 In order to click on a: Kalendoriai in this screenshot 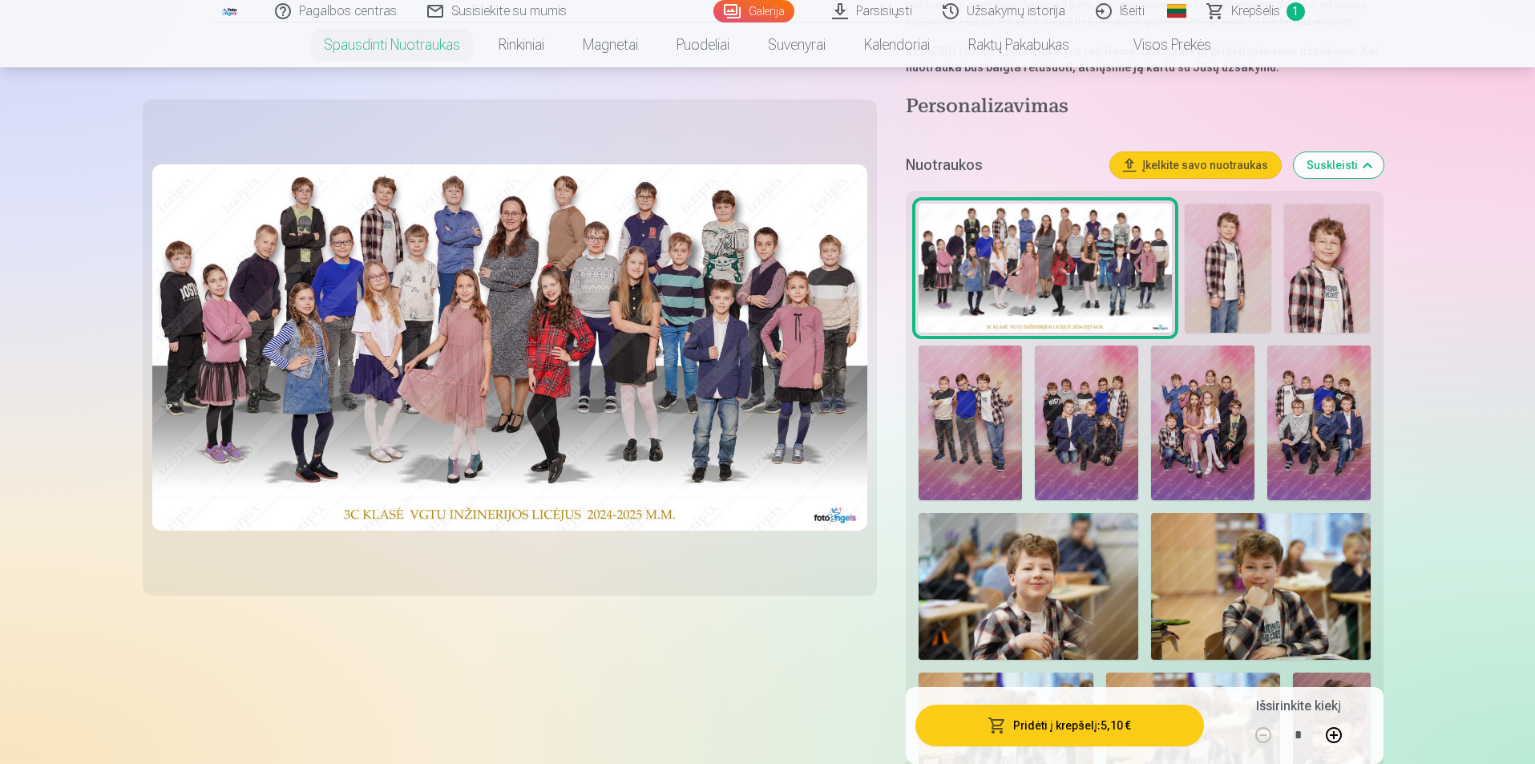, I will do `click(897, 45)`.